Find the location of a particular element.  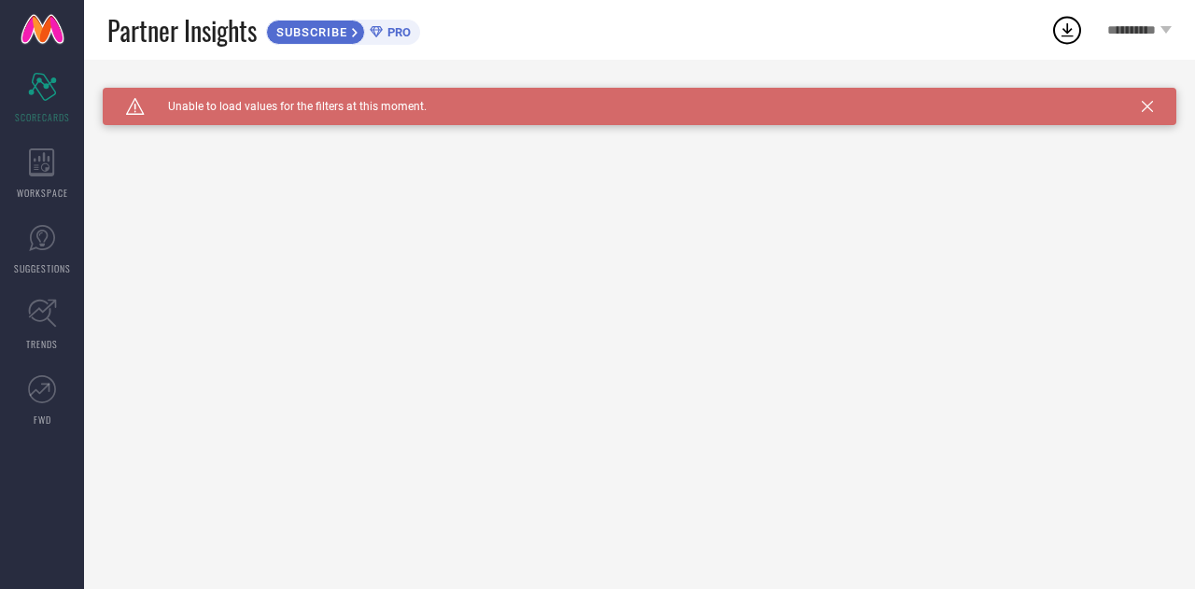

div: Unable to load filters at this moment. Please try later. is located at coordinates (640, 95).